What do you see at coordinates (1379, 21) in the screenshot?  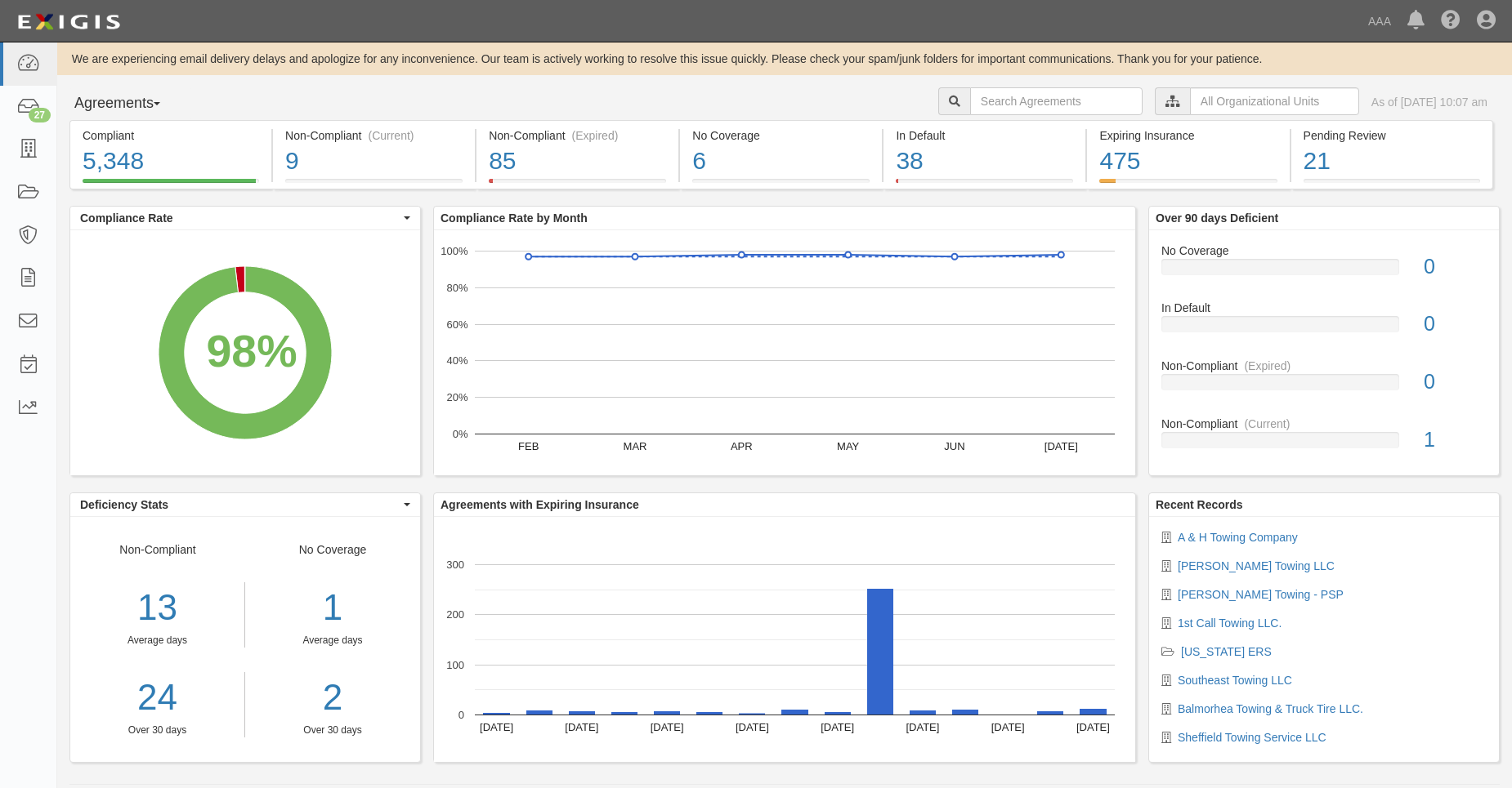 I see `a: AAA` at bounding box center [1379, 21].